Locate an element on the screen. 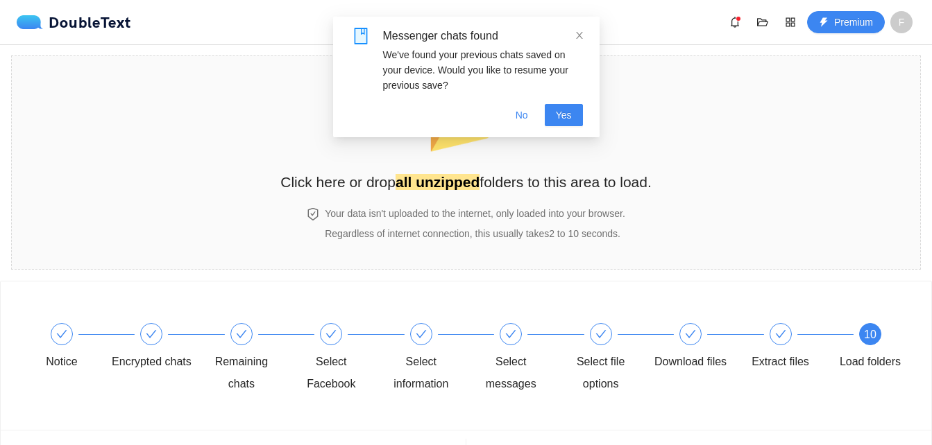 The height and width of the screenshot is (445, 932). img: logo is located at coordinates (33, 22).